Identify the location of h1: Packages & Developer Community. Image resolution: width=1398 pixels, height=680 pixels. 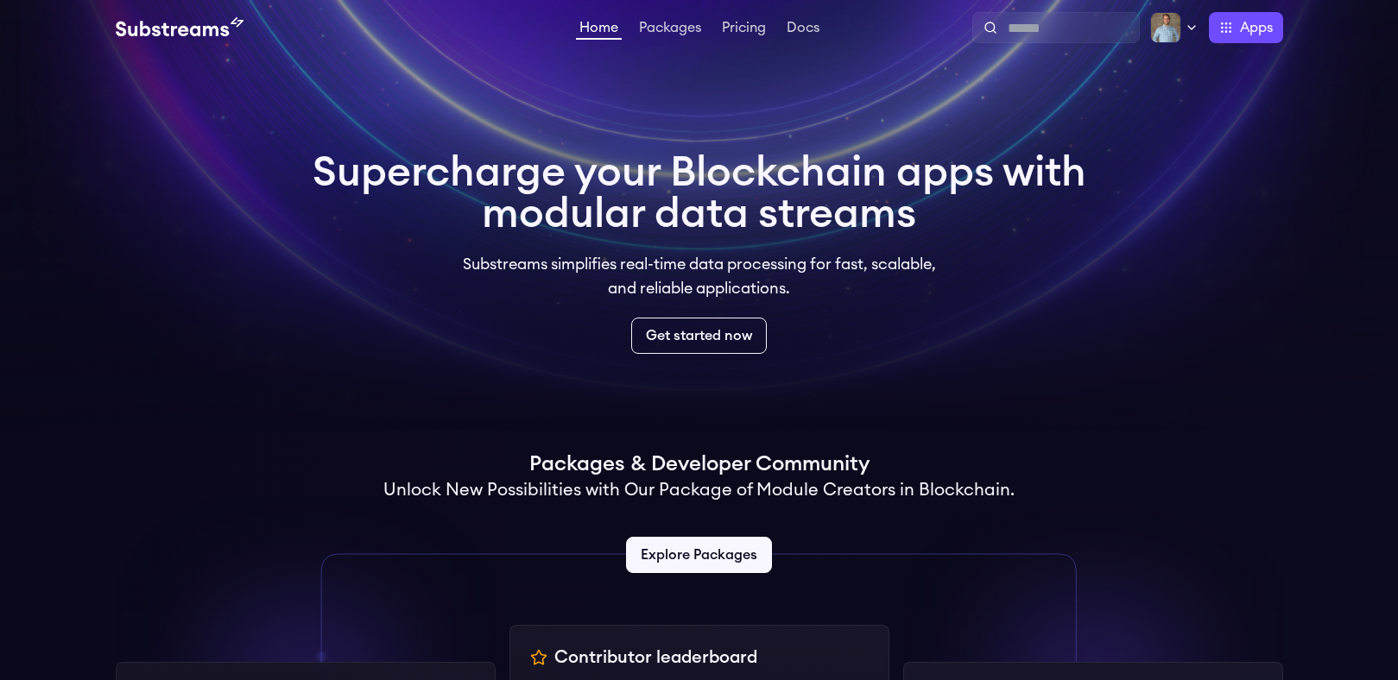
(699, 465).